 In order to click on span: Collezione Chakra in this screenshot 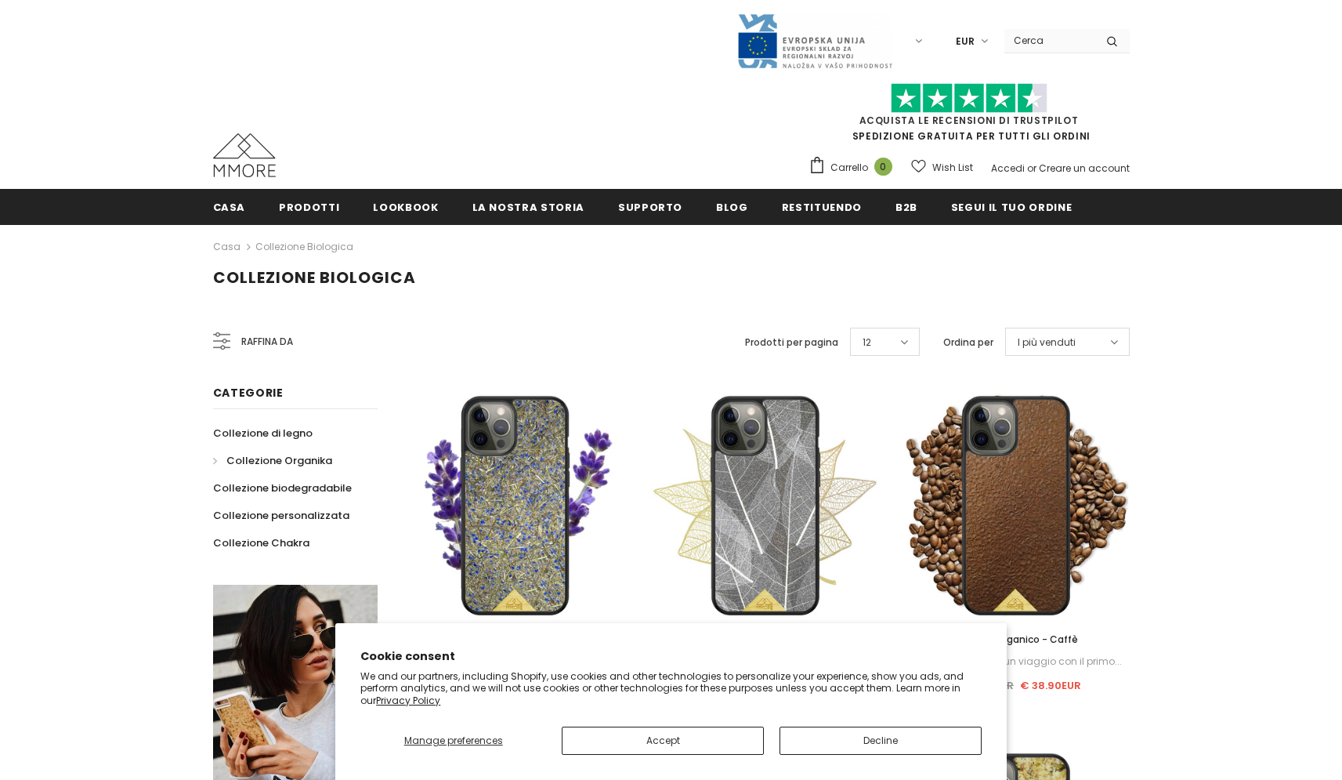, I will do `click(261, 542)`.